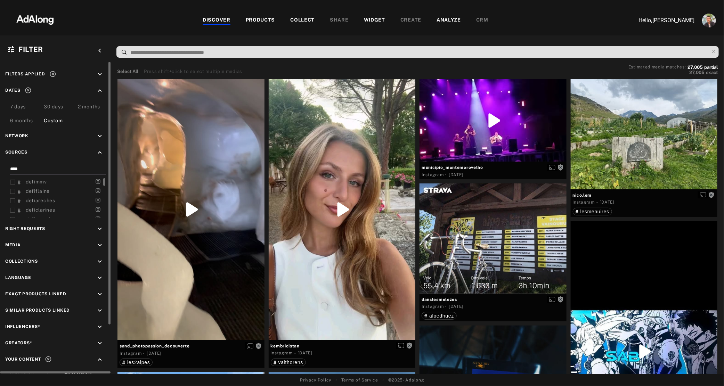 The width and height of the screenshot is (724, 386). Describe the element at coordinates (607, 202) in the screenshot. I see `time: 2024-08-31T21:28:56.000Z` at that location.